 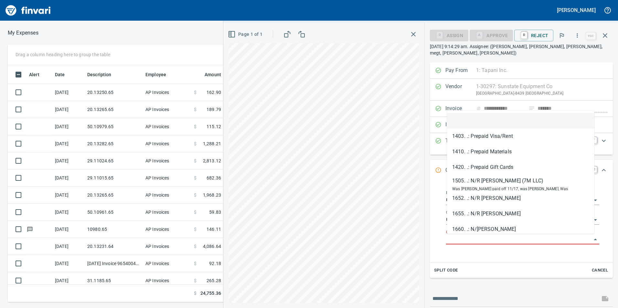 What do you see at coordinates (114, 246) in the screenshot?
I see `td: 20.13231.64` at bounding box center [114, 246].